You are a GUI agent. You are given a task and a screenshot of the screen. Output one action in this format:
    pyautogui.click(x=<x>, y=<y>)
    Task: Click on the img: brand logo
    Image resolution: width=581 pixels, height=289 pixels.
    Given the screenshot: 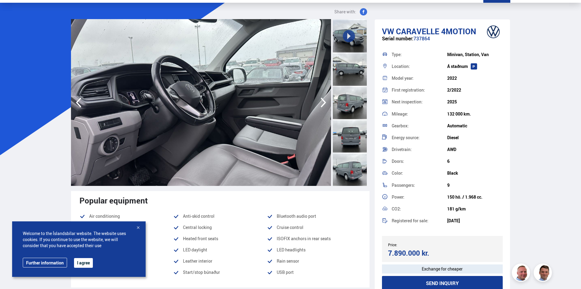 What is the action you would take?
    pyautogui.click(x=494, y=32)
    